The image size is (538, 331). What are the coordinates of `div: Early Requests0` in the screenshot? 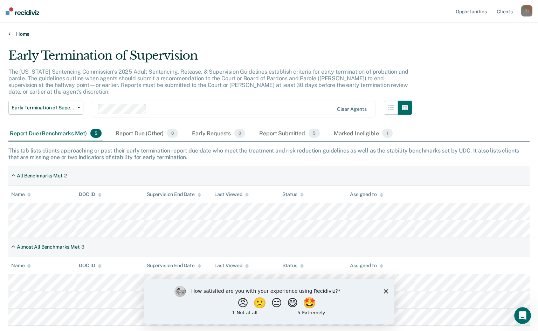 It's located at (219, 134).